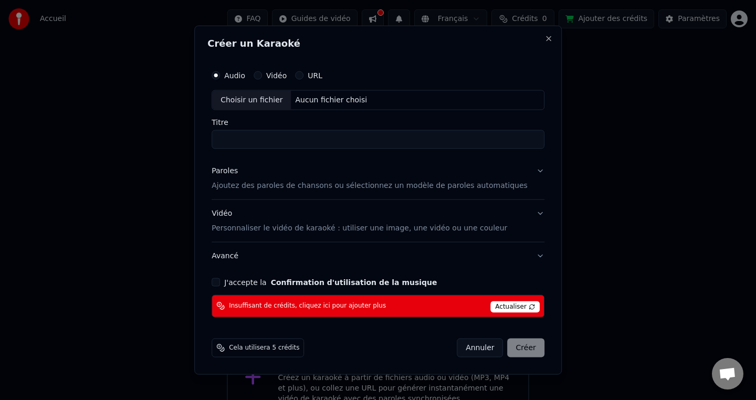 This screenshot has height=400, width=756. I want to click on label: Vidéo, so click(276, 76).